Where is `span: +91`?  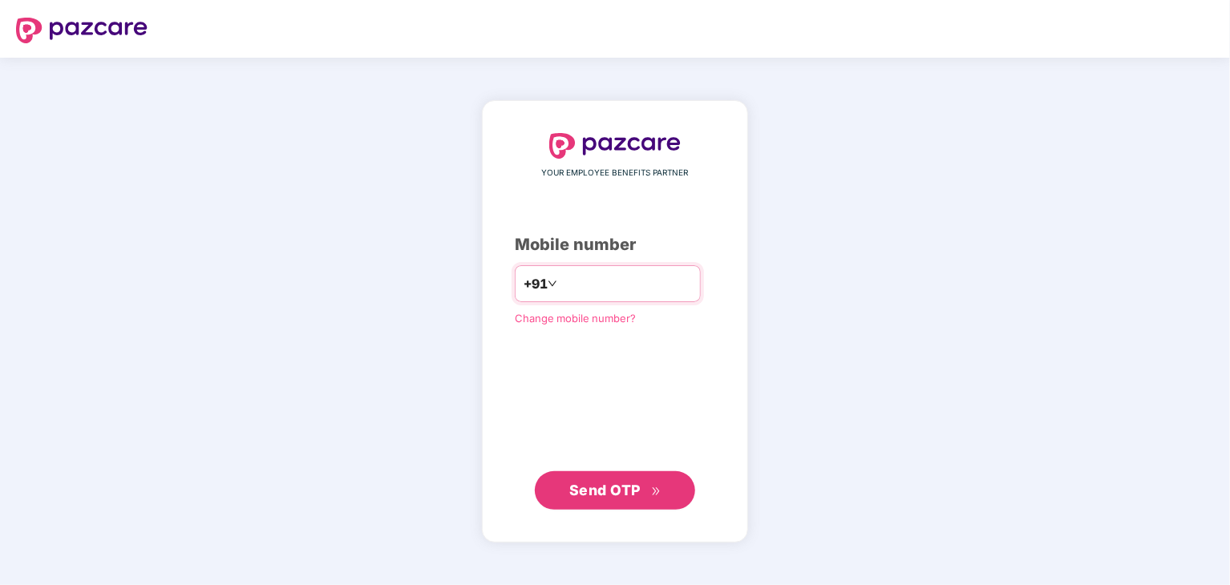
span: +91 is located at coordinates (536, 284).